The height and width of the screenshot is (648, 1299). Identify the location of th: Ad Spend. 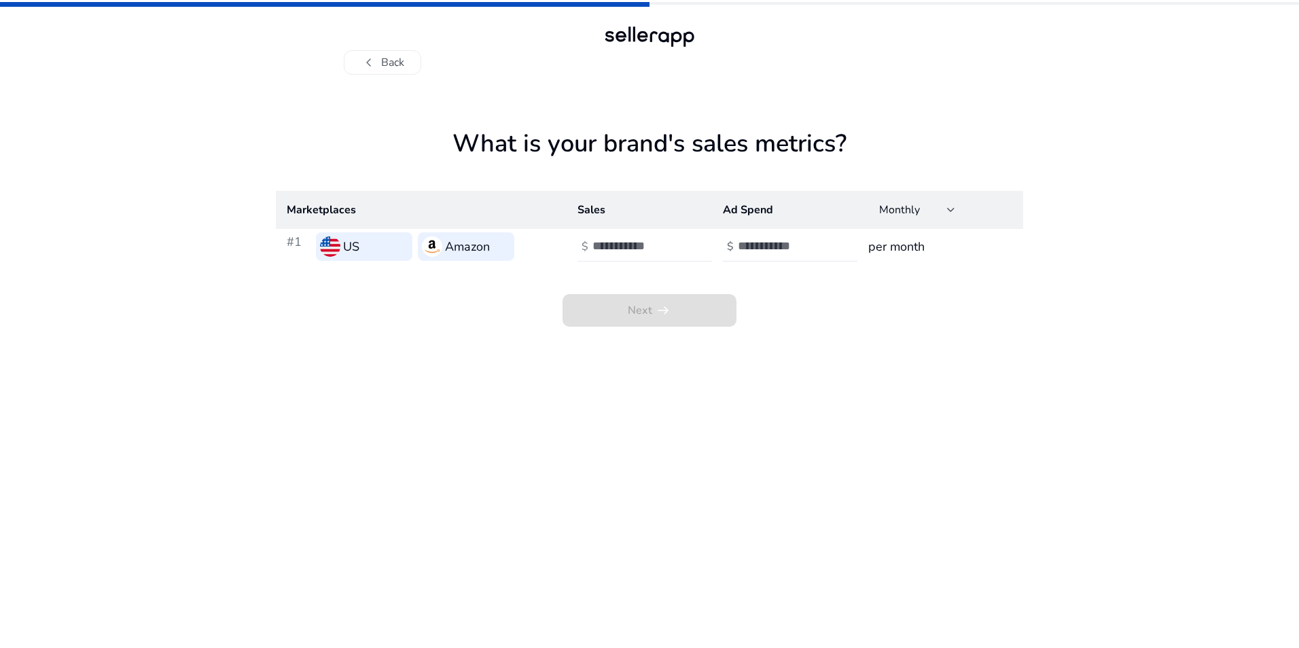
(784, 210).